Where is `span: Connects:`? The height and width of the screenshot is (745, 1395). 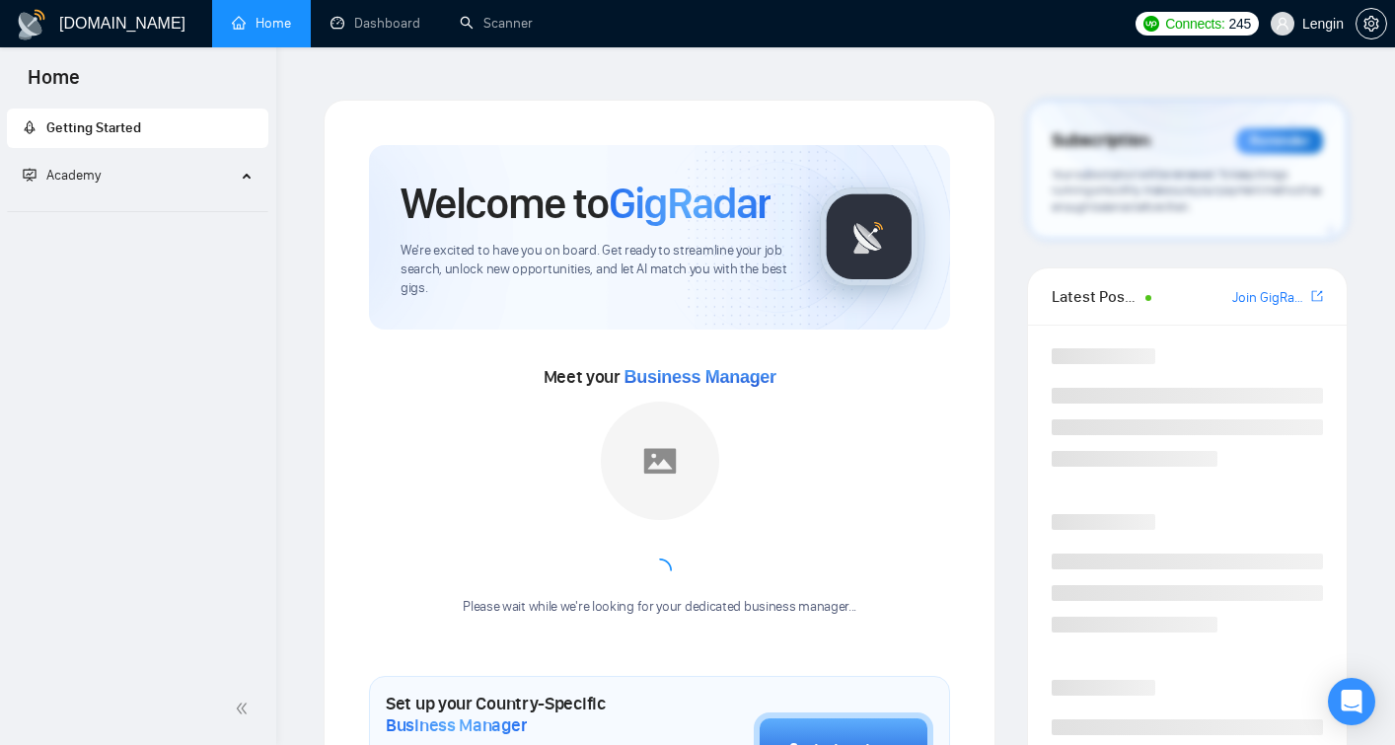
span: Connects: is located at coordinates (1195, 24).